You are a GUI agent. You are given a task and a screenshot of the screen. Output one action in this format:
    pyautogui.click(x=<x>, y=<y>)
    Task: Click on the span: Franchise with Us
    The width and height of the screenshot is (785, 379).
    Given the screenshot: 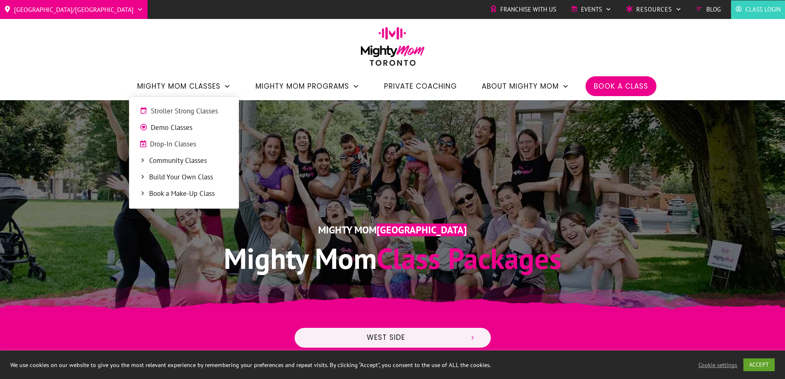 What is the action you would take?
    pyautogui.click(x=528, y=9)
    